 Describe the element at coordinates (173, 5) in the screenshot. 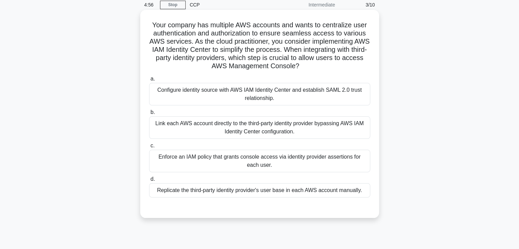

I see `a: Stop` at that location.